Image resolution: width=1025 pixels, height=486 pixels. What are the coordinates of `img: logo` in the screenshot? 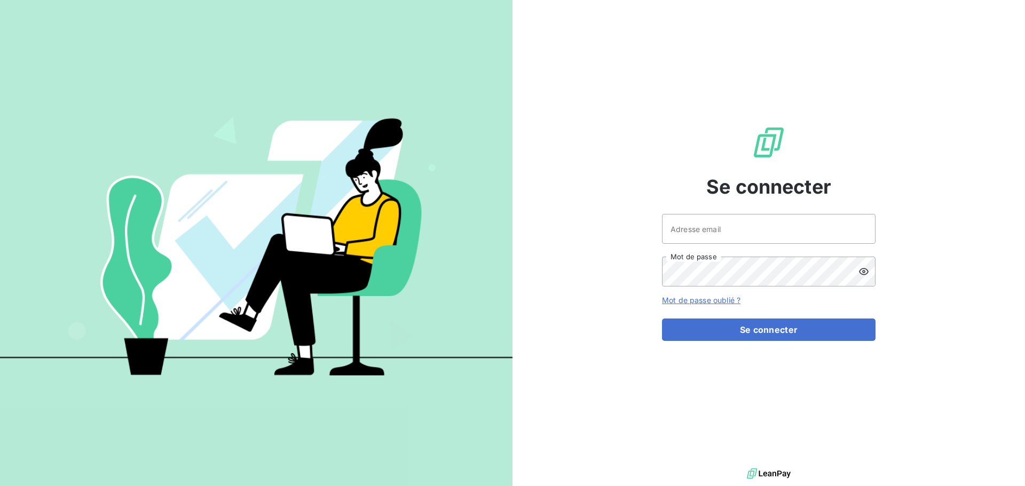 It's located at (769, 474).